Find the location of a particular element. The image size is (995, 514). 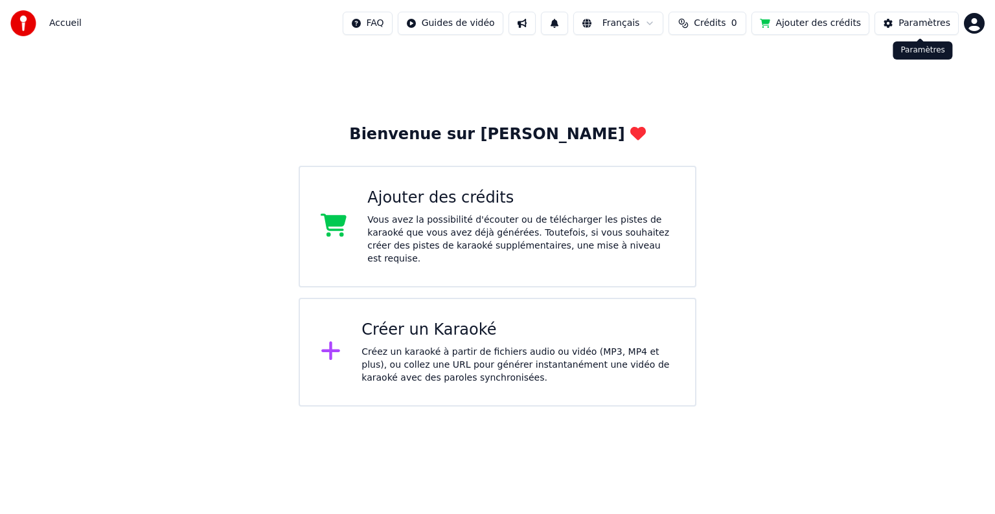

button: Crédits0 is located at coordinates (707, 23).